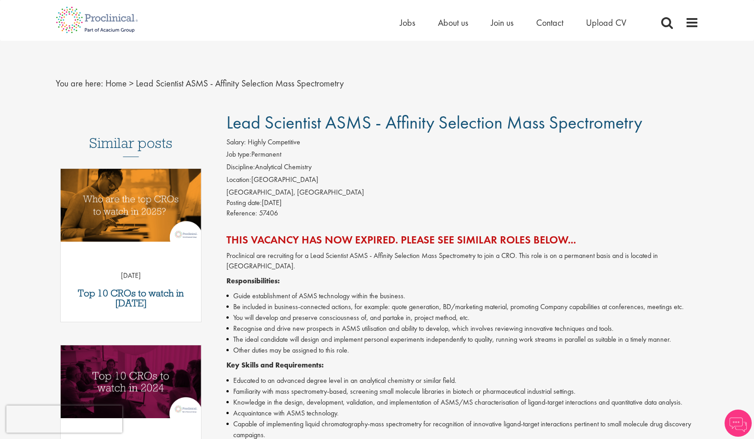  Describe the element at coordinates (240, 167) in the screenshot. I see `label: Discipline:` at that location.